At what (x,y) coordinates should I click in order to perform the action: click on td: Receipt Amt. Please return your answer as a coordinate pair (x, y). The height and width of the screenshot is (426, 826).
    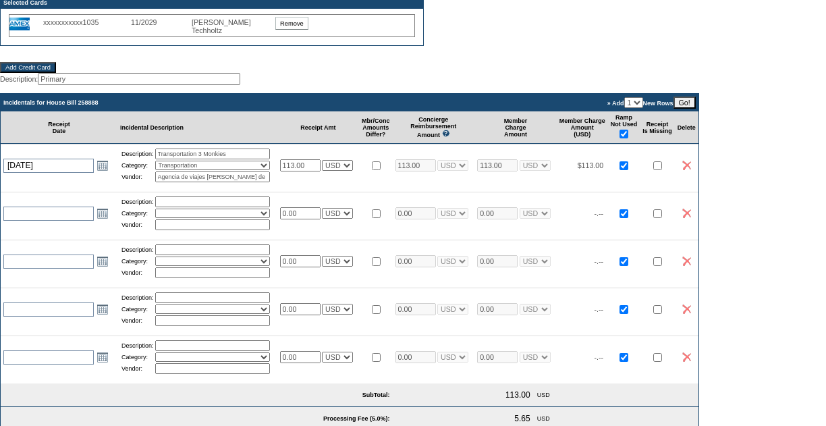
    Looking at the image, I should click on (318, 128).